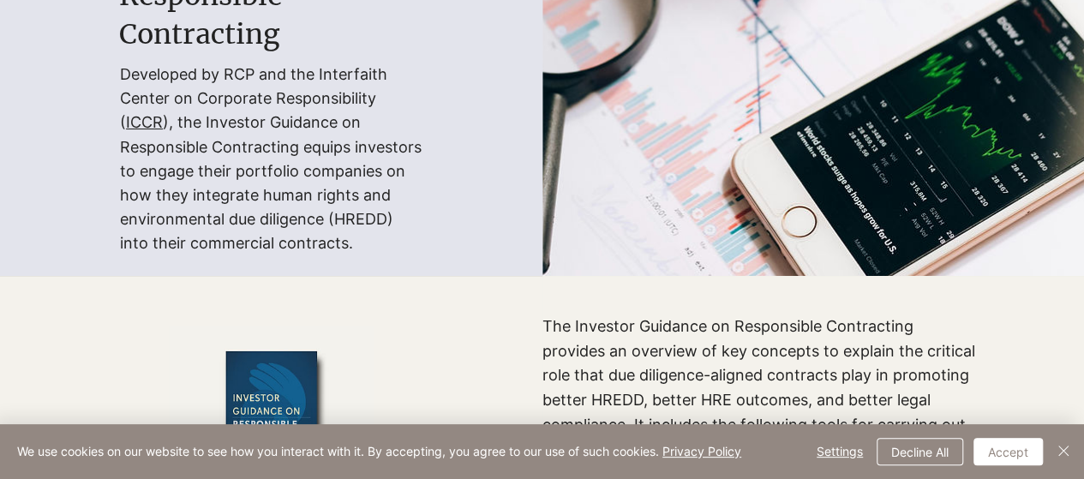  What do you see at coordinates (144, 122) in the screenshot?
I see `a: ICCR` at bounding box center [144, 122].